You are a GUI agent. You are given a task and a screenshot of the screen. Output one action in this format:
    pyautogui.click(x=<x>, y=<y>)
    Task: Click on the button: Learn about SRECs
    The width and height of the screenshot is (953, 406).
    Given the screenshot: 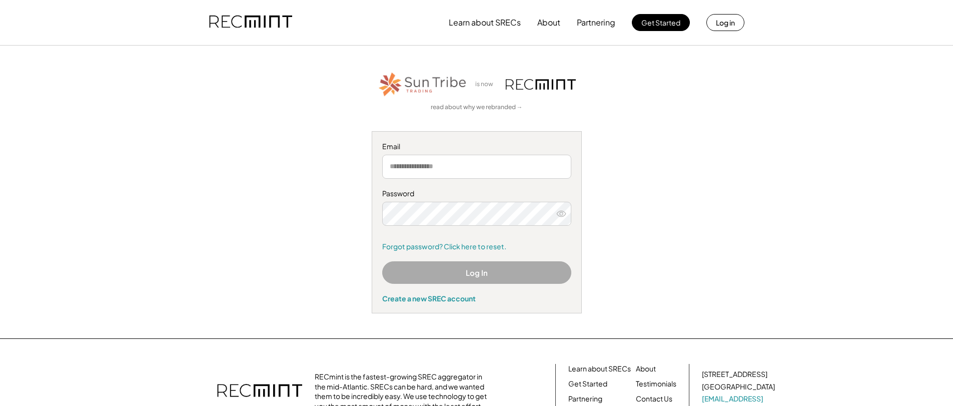 What is the action you would take?
    pyautogui.click(x=485, y=23)
    